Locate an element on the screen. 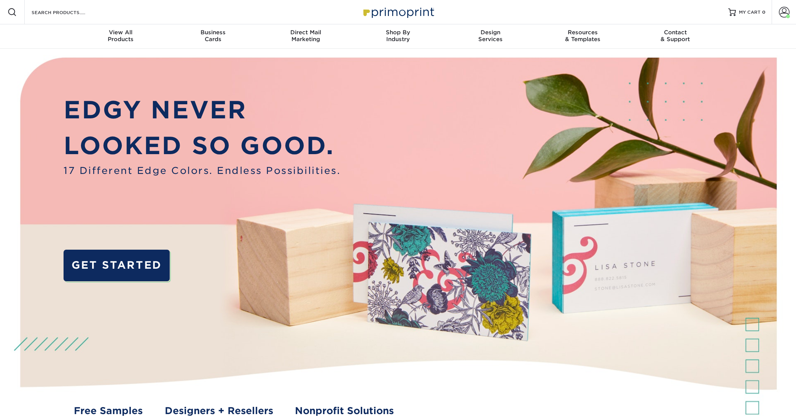 The width and height of the screenshot is (796, 416). span: Contact is located at coordinates (675, 32).